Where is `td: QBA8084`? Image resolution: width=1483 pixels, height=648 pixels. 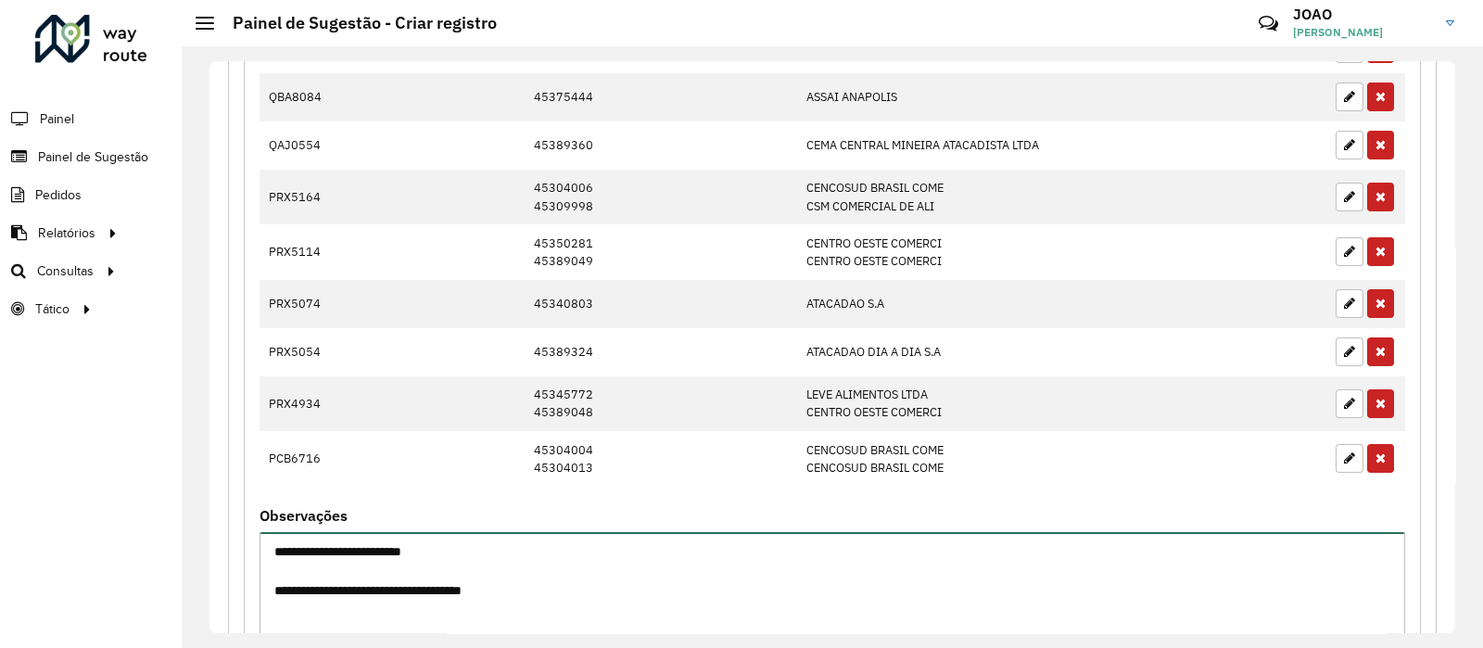 td: QBA8084 is located at coordinates (312, 97).